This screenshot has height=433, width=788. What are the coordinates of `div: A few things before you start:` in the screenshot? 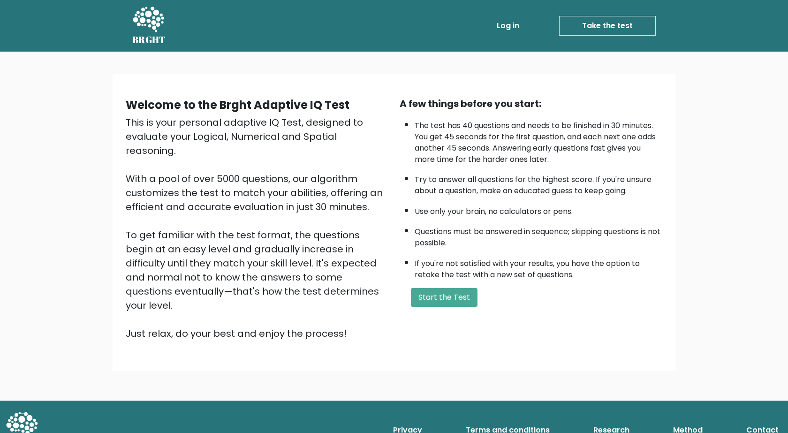 It's located at (531, 104).